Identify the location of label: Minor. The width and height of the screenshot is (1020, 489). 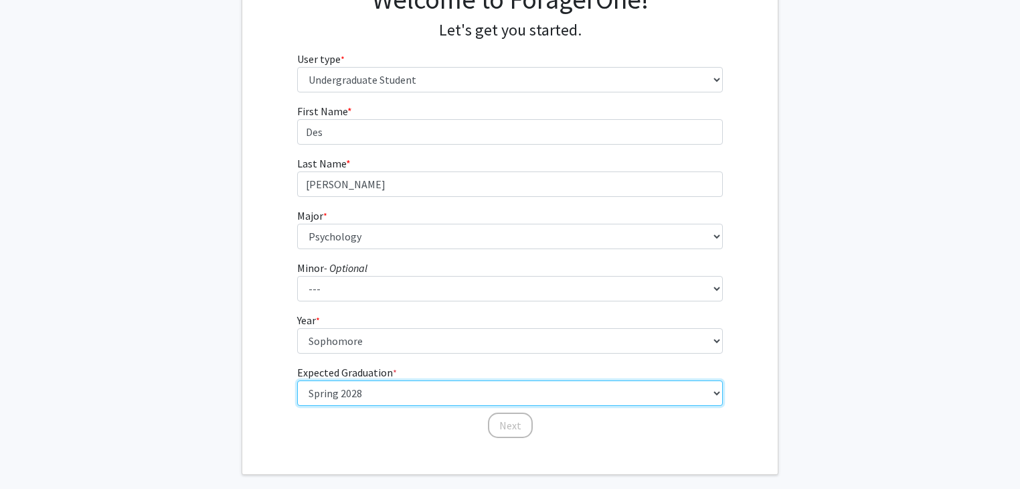
(332, 268).